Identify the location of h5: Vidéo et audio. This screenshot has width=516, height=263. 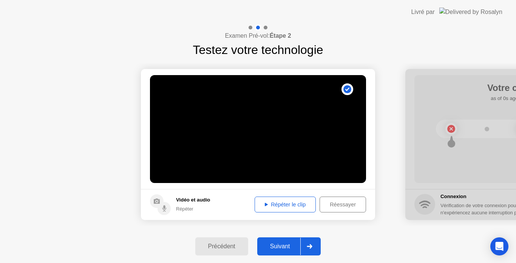
(193, 200).